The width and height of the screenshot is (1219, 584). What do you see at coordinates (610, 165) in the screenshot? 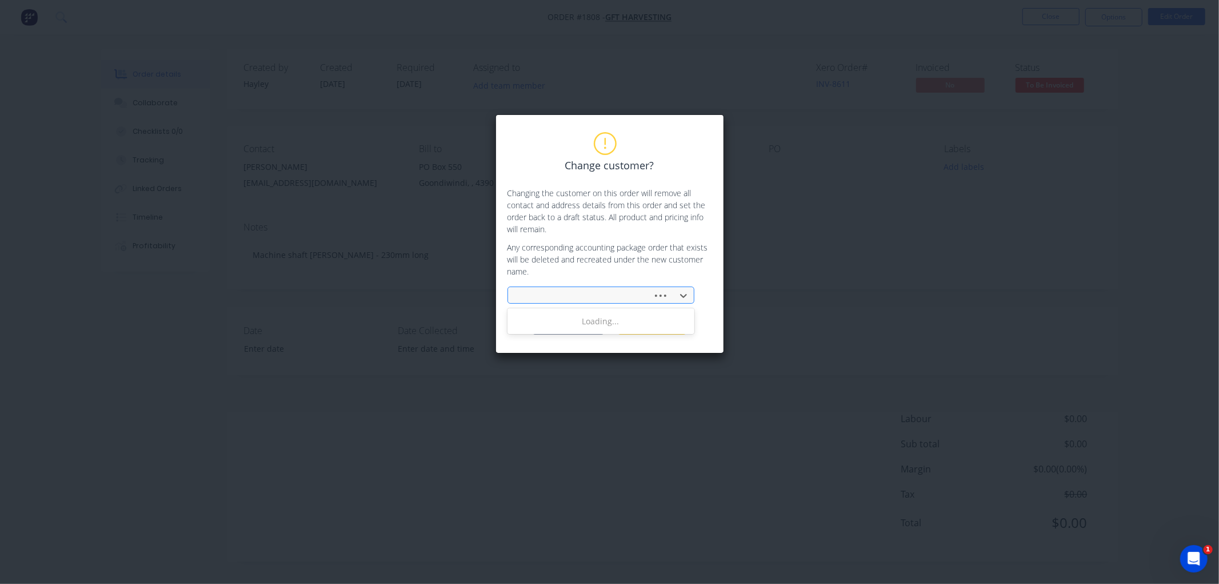
I see `span: Change customer?` at bounding box center [610, 165].